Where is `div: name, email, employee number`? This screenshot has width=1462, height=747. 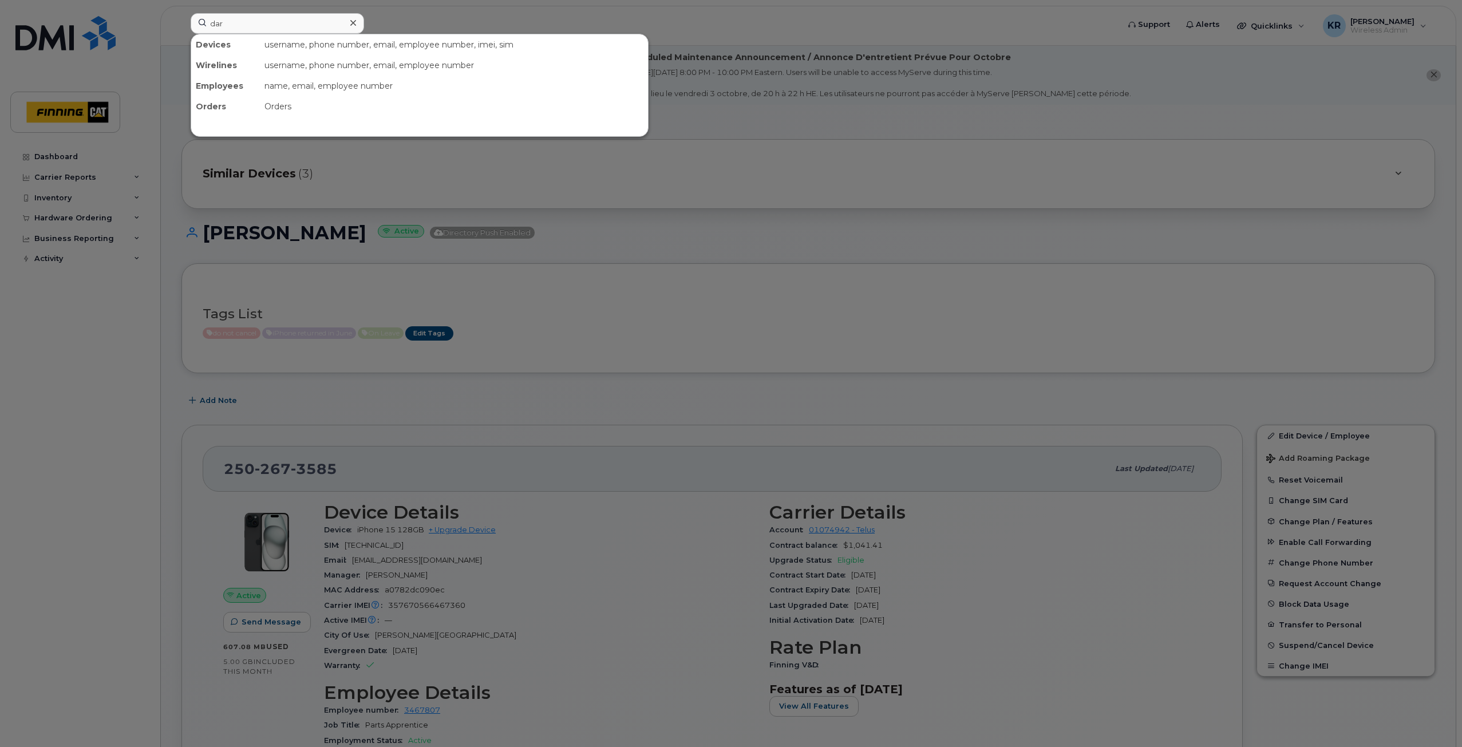
div: name, email, employee number is located at coordinates (454, 86).